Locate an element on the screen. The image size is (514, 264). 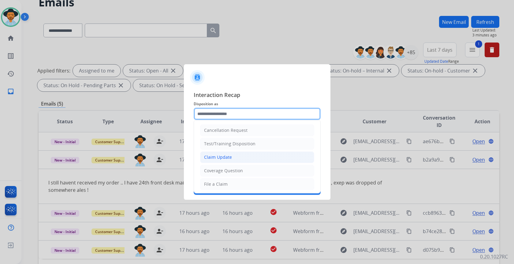
img: contactIcon is located at coordinates (197, 77).